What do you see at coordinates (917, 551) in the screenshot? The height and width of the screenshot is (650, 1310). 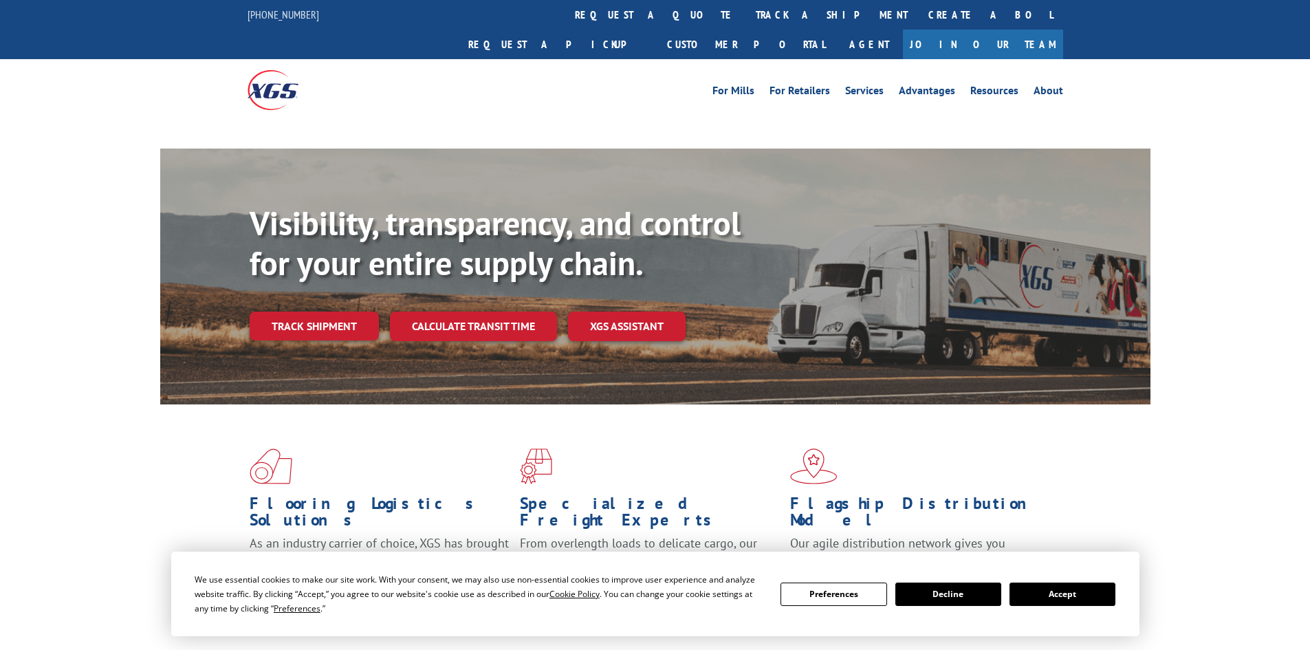 I see `span: Our agile distribution network gives you nationwide inventory management on demand.` at bounding box center [917, 551].